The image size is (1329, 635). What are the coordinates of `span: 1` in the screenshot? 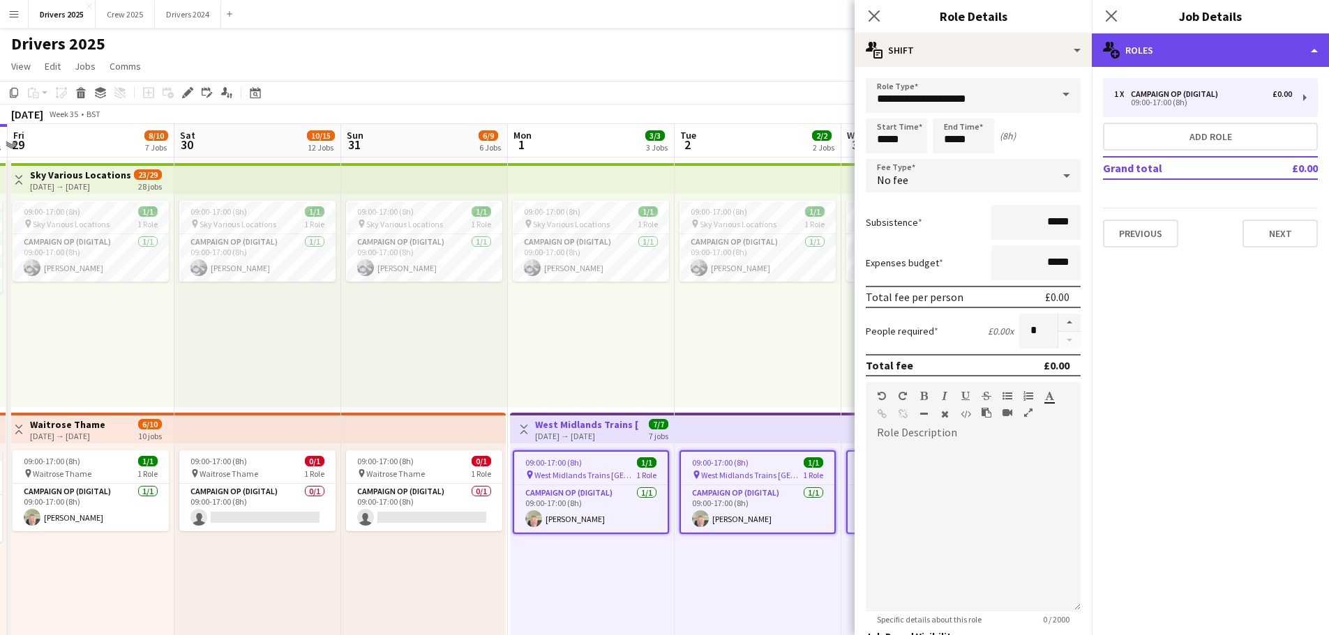 It's located at (521, 144).